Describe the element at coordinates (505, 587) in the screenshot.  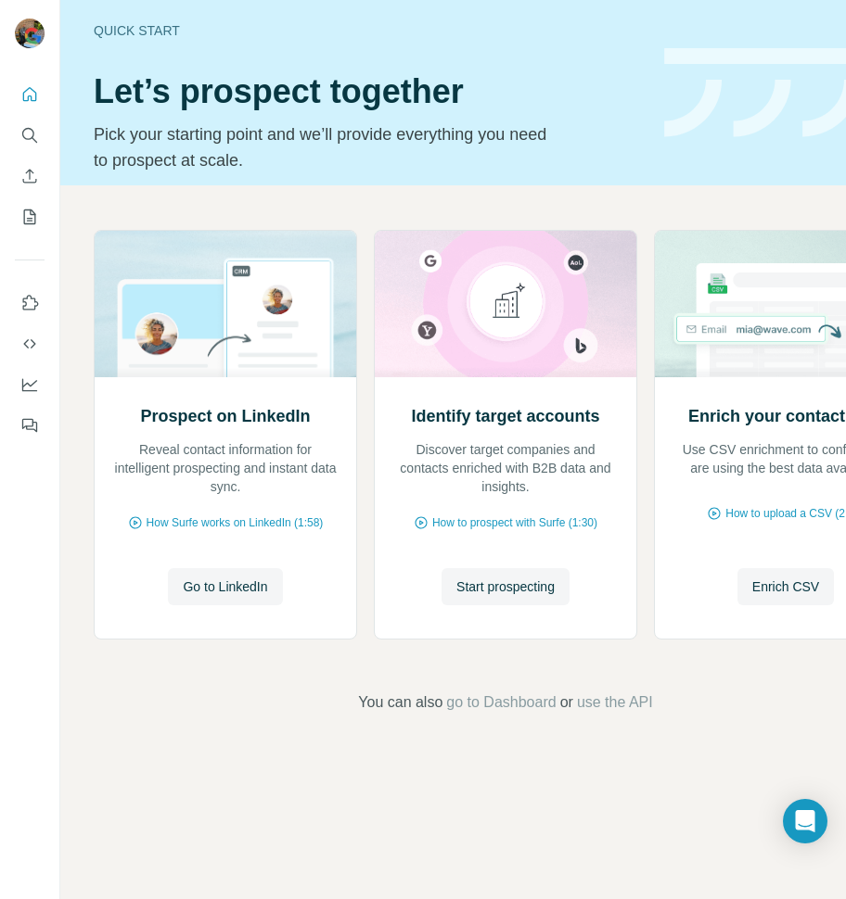
I see `button: Start prospecting` at that location.